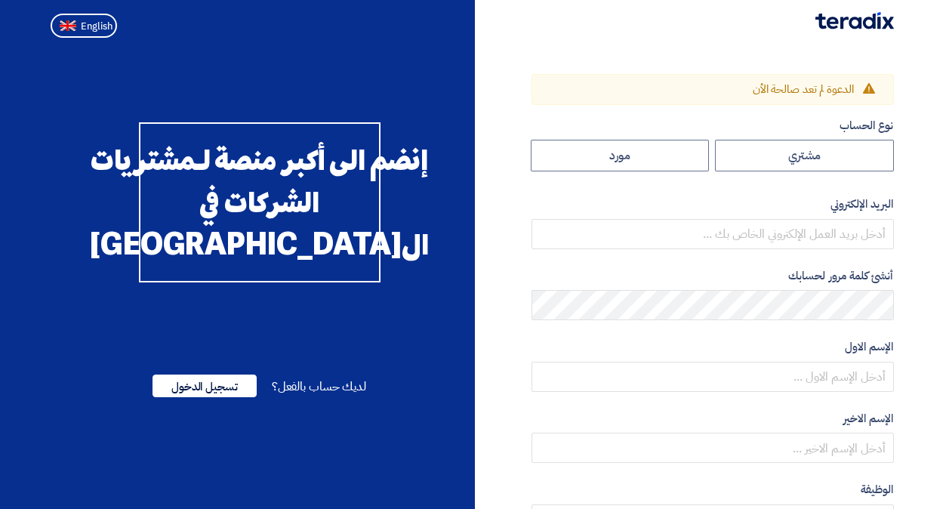 This screenshot has width=949, height=509. Describe the element at coordinates (713, 125) in the screenshot. I see `label: نوع الحساب` at that location.